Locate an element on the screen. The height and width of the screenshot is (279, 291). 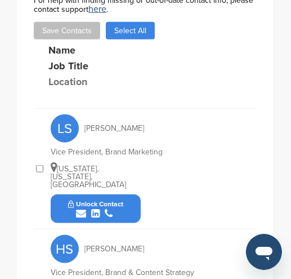
div: Location is located at coordinates (91, 82).